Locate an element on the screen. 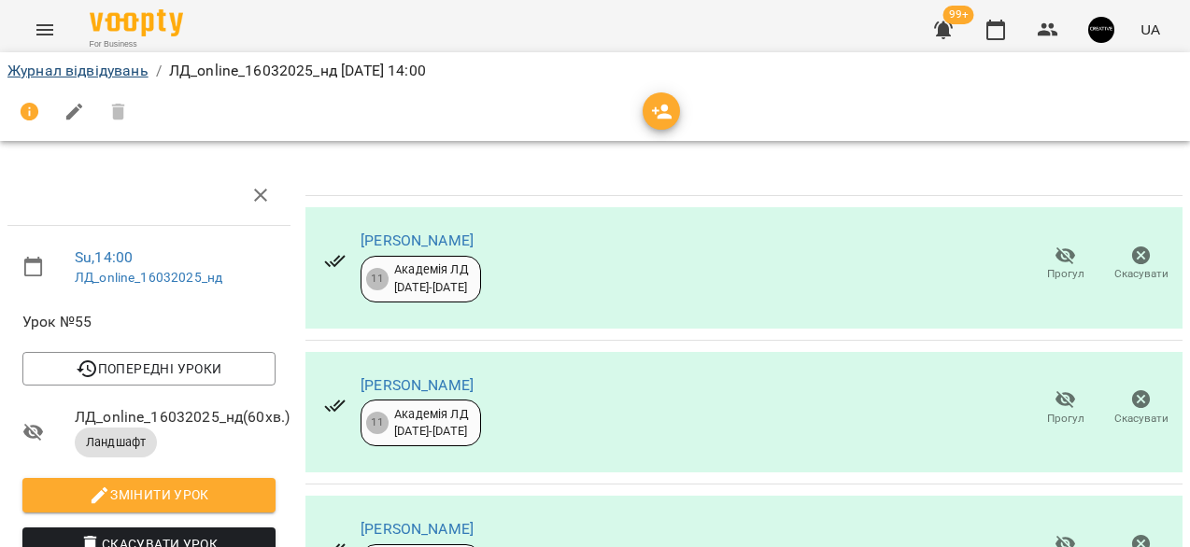 The image size is (1190, 547). span: Ландшафт is located at coordinates (116, 443).